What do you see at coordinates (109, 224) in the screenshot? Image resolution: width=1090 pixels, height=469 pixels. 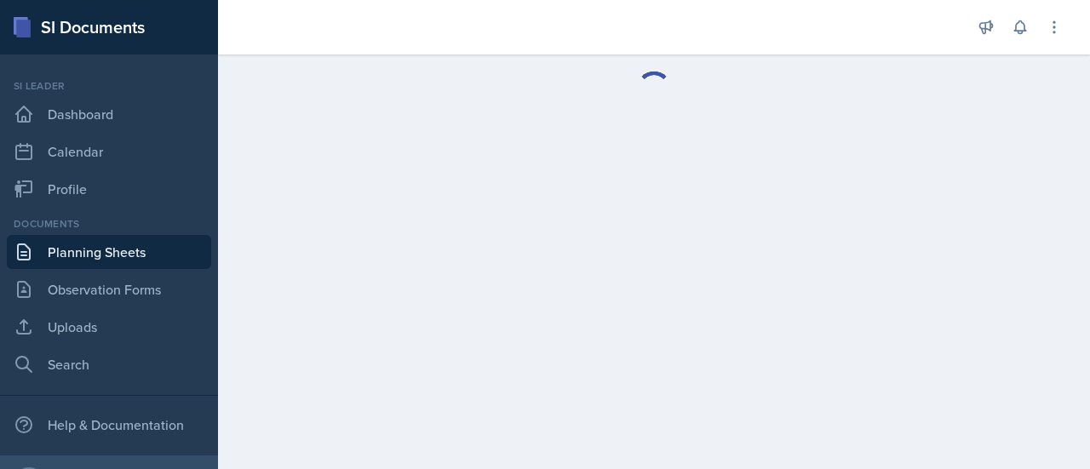 I see `div: Documents` at bounding box center [109, 224].